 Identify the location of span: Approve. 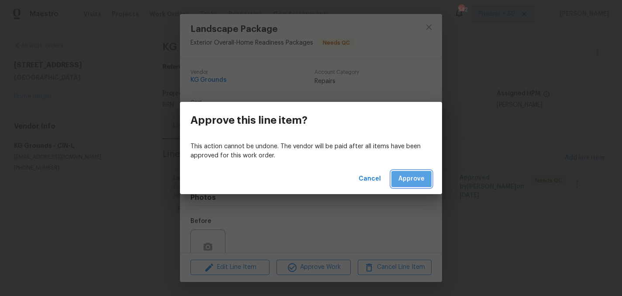
(411, 179).